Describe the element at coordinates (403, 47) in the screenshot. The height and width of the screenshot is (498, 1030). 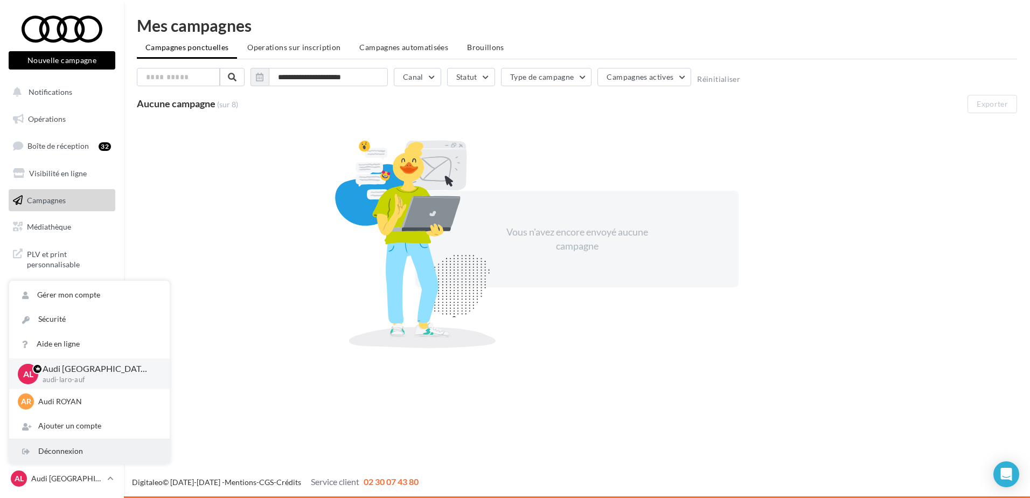
I see `span: Campagnes automatisées` at that location.